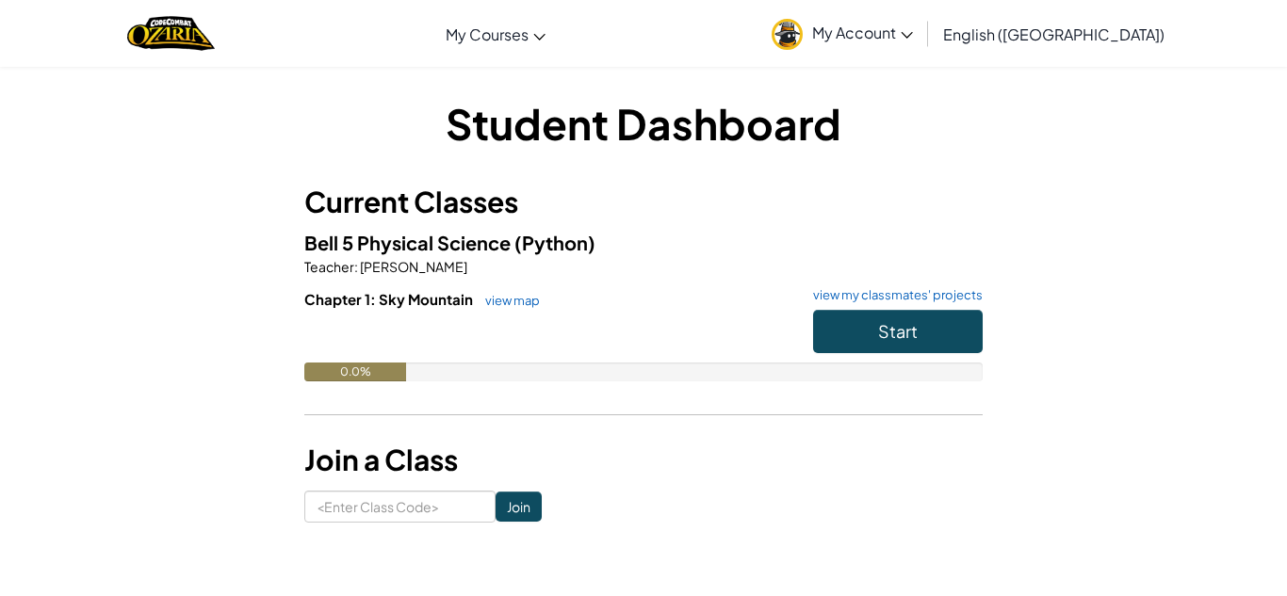  Describe the element at coordinates (786, 34) in the screenshot. I see `img: avatar` at that location.